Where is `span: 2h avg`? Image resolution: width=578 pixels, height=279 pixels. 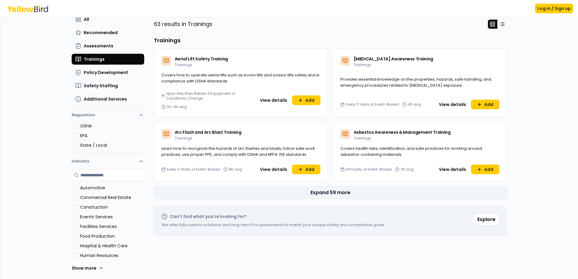 span: 2h avg is located at coordinates (407, 170).